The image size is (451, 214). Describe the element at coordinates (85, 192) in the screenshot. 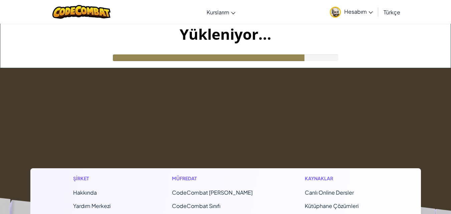

I see `a: Hakkında` at that location.